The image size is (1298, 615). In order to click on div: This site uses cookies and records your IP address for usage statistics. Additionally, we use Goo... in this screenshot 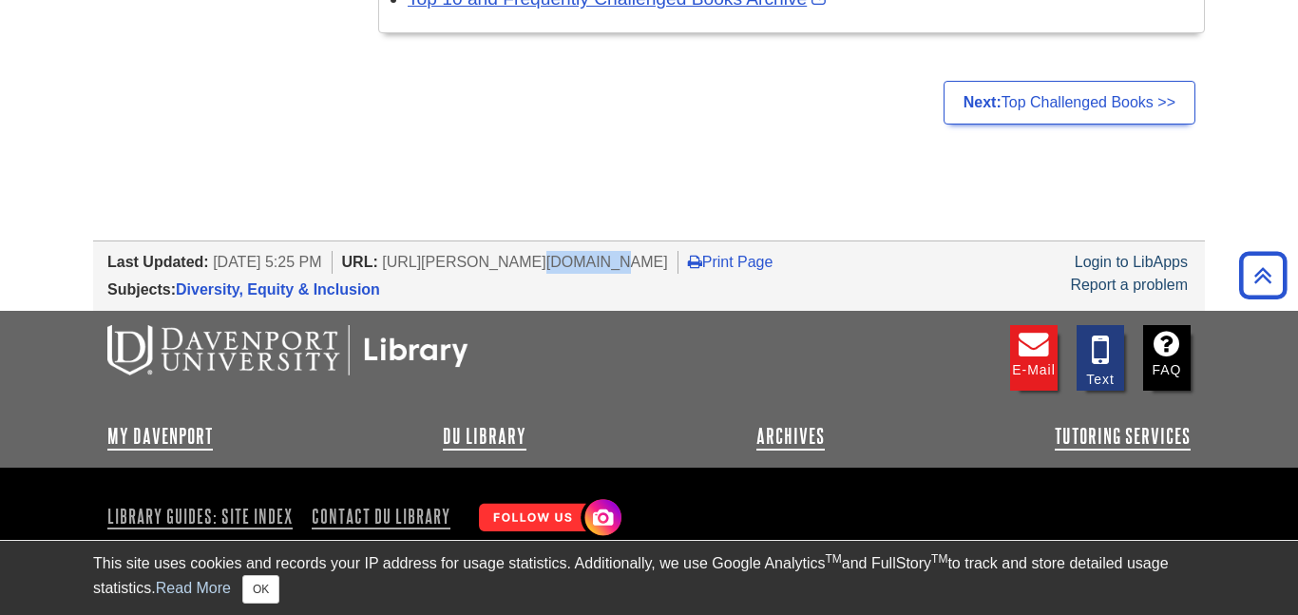, I will do `click(649, 578)`.